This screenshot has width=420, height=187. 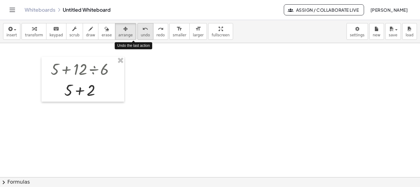 What do you see at coordinates (161, 35) in the screenshot?
I see `span: redo` at bounding box center [161, 35].